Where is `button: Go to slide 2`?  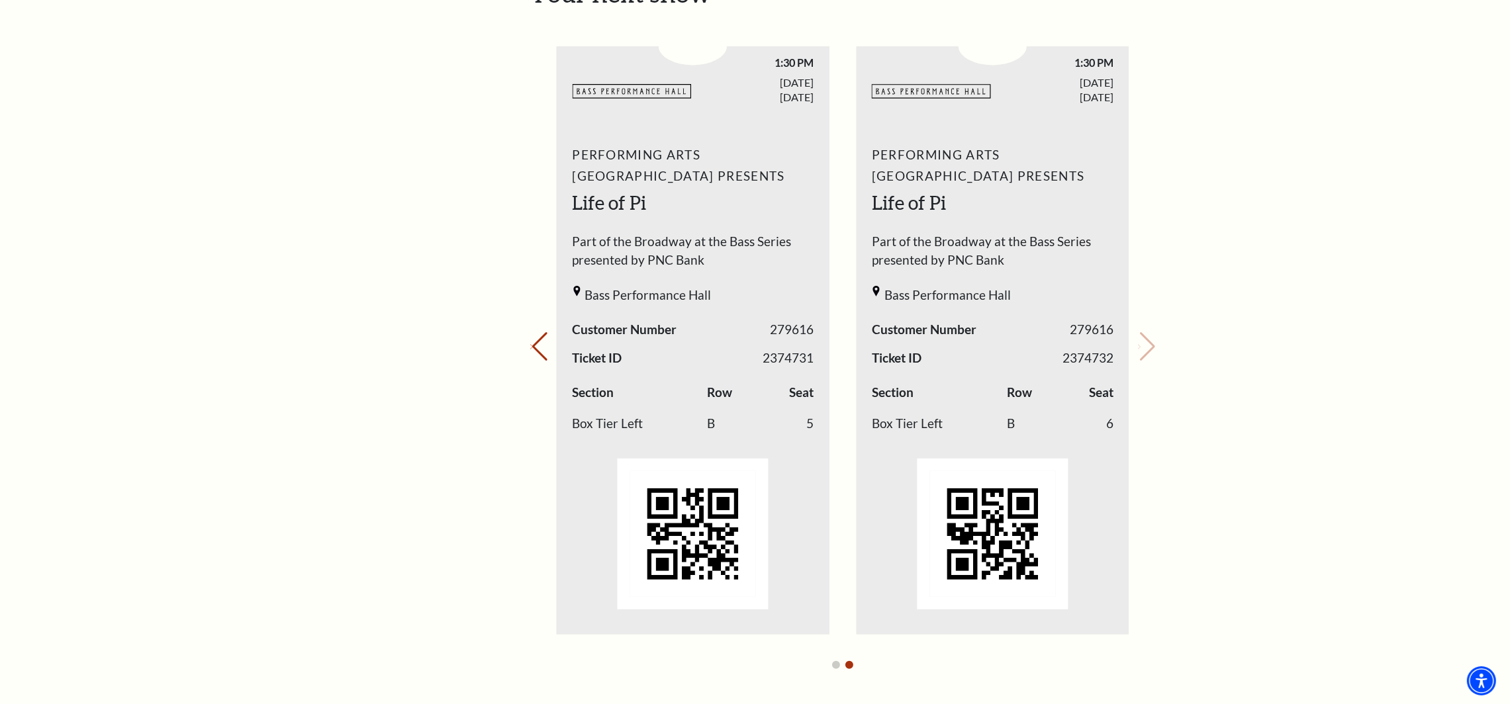
button: Go to slide 2 is located at coordinates (849, 665).